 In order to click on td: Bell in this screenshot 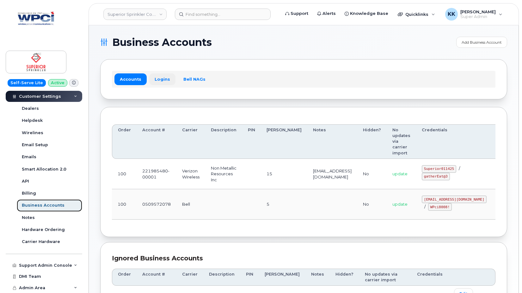, I will do `click(191, 204)`.